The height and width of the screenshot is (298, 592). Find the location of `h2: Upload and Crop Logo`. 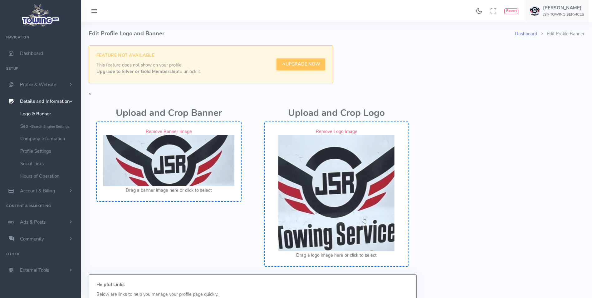

h2: Upload and Crop Logo is located at coordinates (337, 113).